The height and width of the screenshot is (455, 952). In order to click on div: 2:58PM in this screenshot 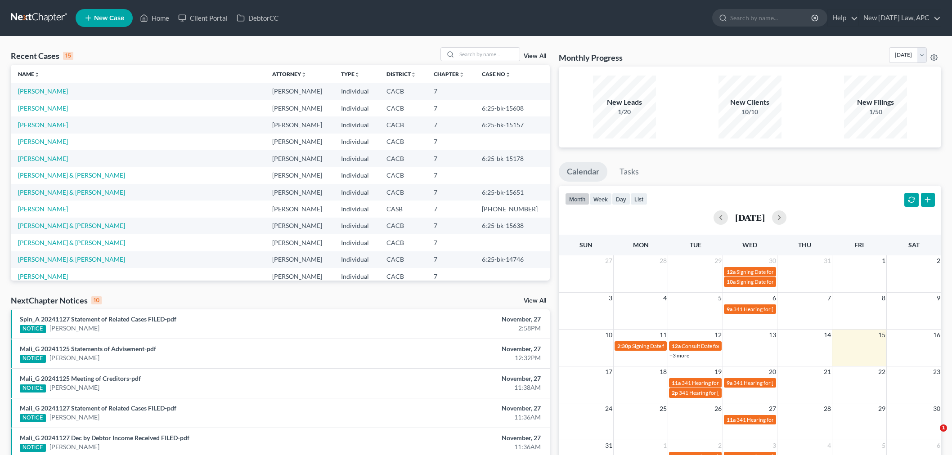, I will do `click(457, 328)`.